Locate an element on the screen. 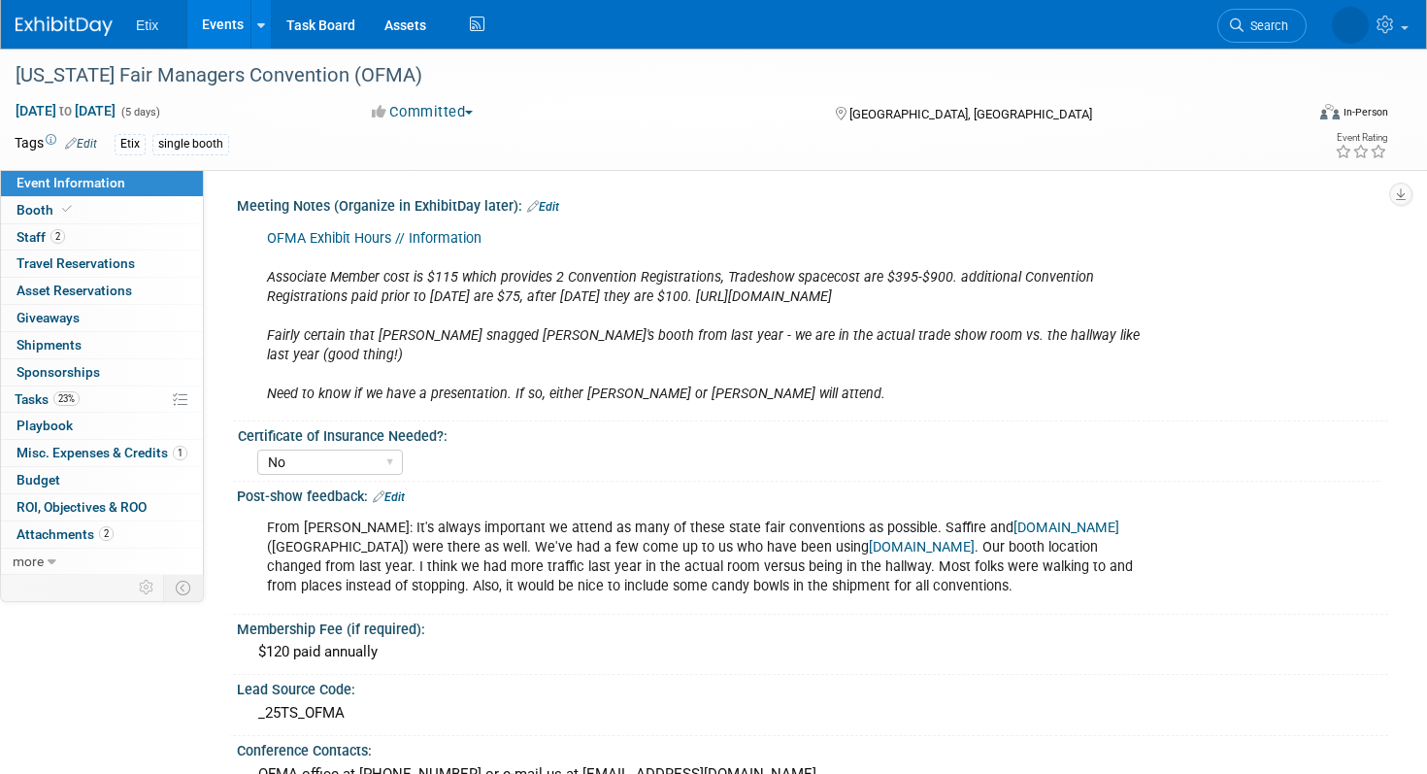 The width and height of the screenshot is (1427, 774). span: 1 is located at coordinates (180, 452).